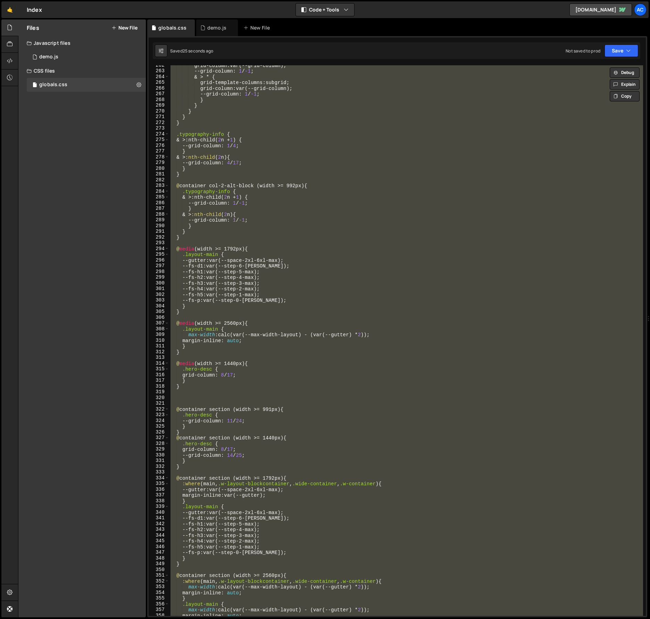 This screenshot has width=650, height=619. Describe the element at coordinates (159, 214) in the screenshot. I see `div: 288` at that location.